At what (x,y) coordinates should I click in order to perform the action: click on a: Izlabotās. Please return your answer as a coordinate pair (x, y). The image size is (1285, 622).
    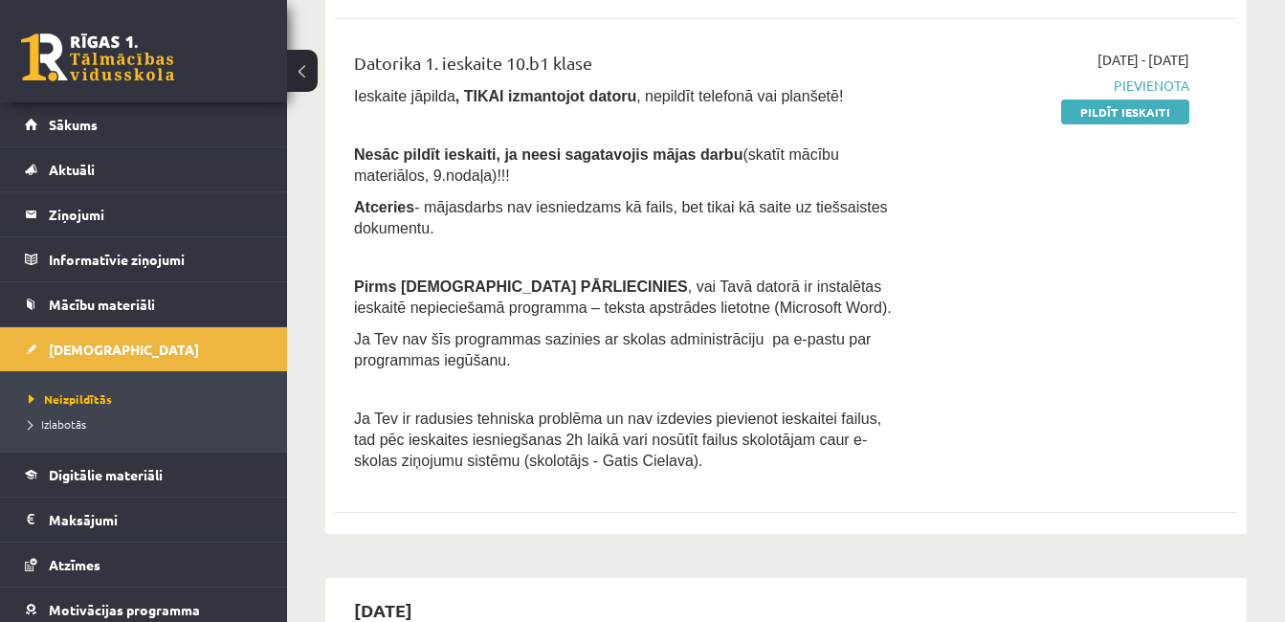
    Looking at the image, I should click on (148, 424).